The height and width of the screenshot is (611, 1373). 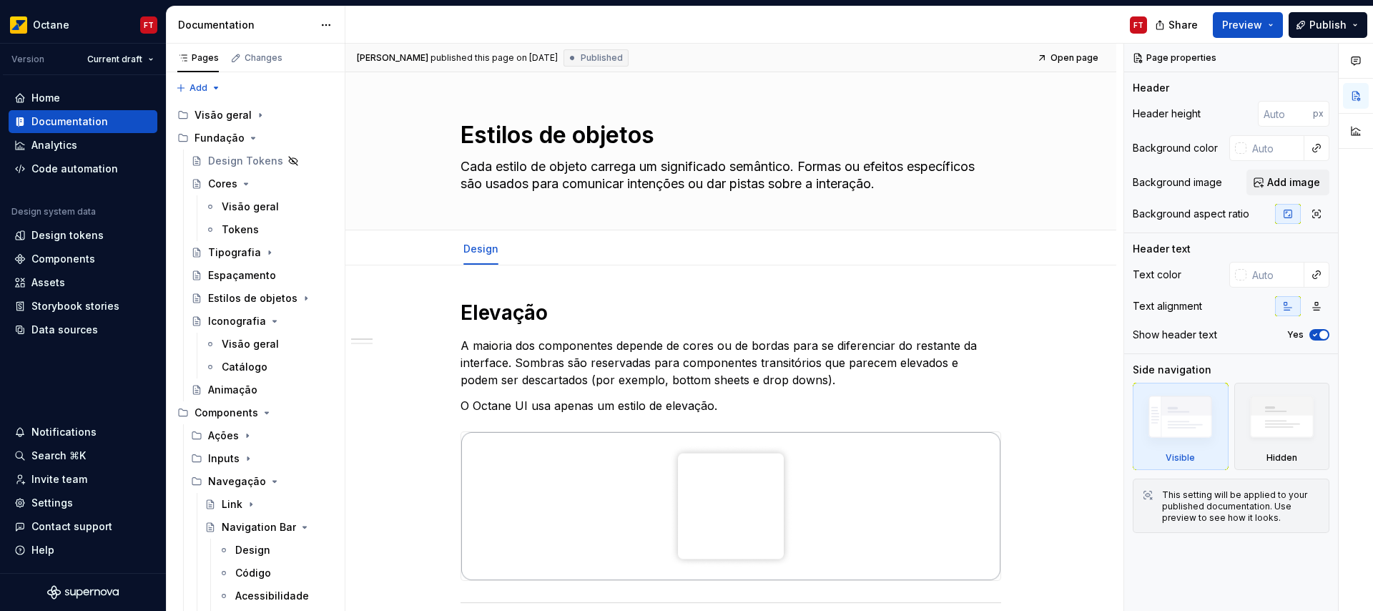 I want to click on div: Navegação, so click(x=262, y=481).